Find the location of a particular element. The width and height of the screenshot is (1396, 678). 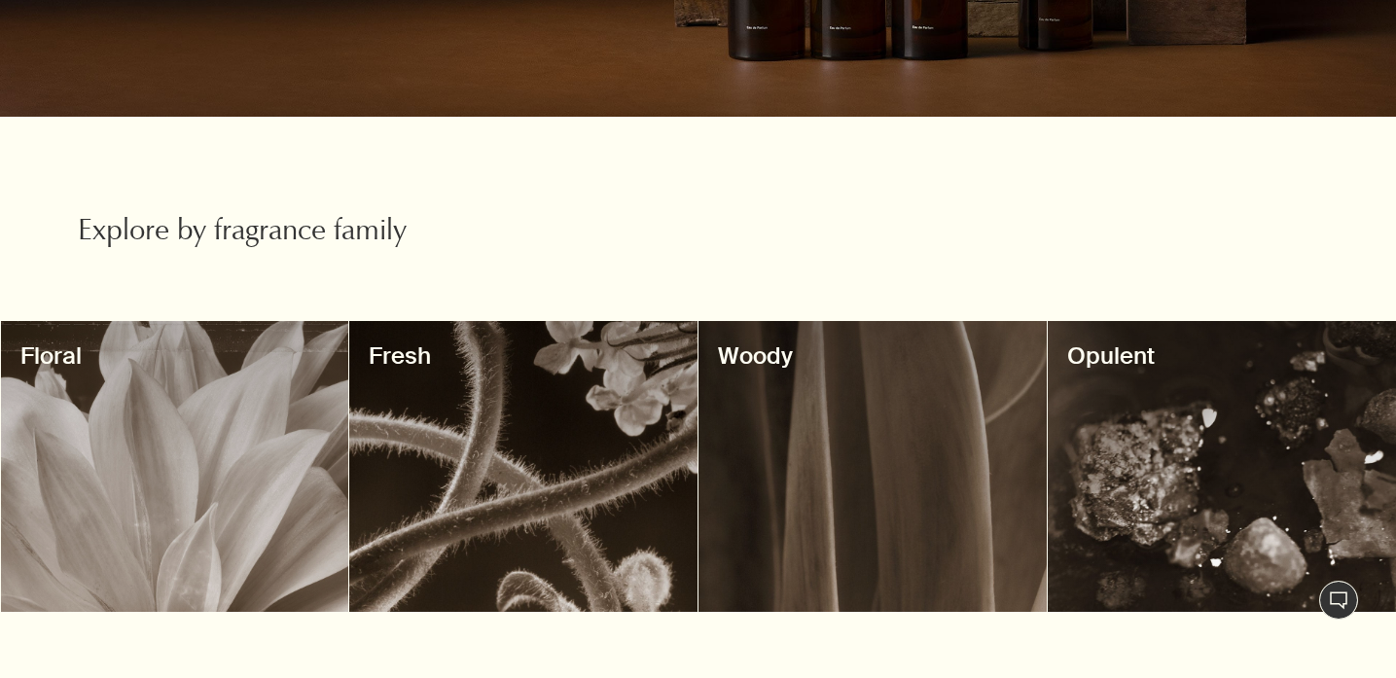

h3: Floral is located at coordinates (175, 356).